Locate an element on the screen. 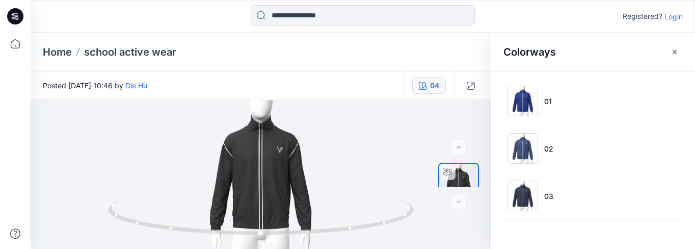 The width and height of the screenshot is (695, 249). a: Home is located at coordinates (57, 52).